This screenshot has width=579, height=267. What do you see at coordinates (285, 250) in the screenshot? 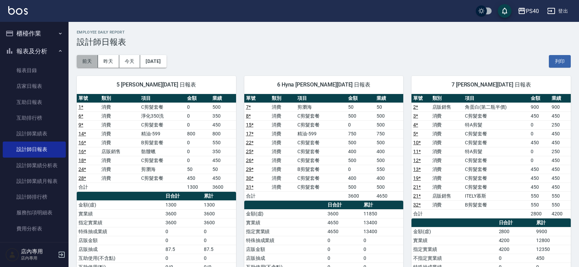
I see `td: 店販金額` at bounding box center [285, 250].